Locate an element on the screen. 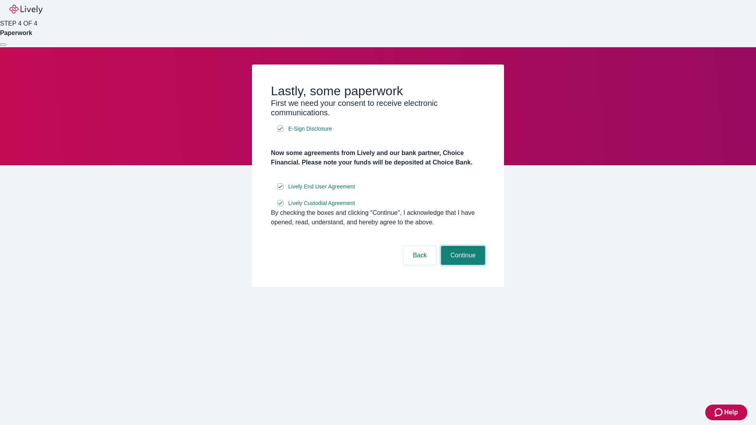 The height and width of the screenshot is (425, 756). img: Lively is located at coordinates (26, 9).